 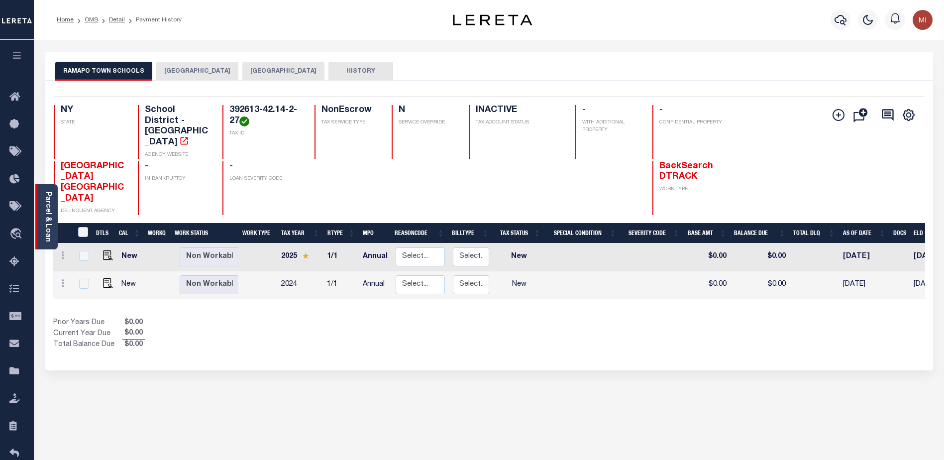 I want to click on p: SERVICE OVERRIDE, so click(x=427, y=122).